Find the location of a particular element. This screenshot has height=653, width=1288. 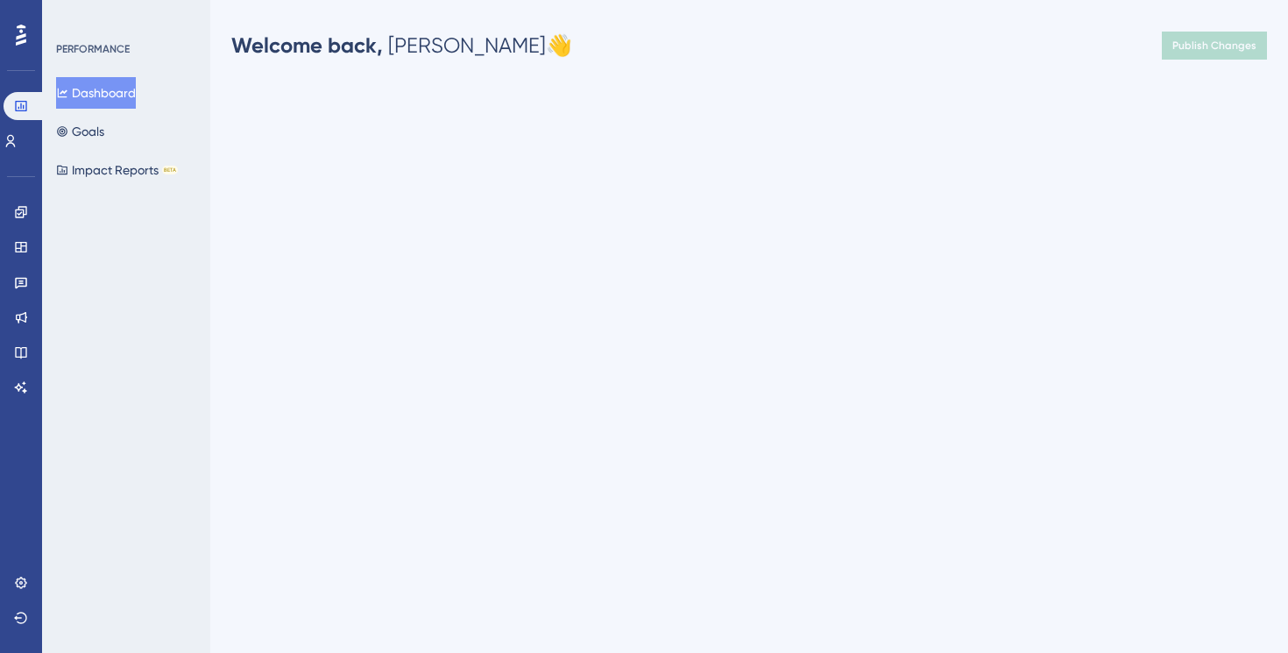

button: Goals is located at coordinates (80, 131).